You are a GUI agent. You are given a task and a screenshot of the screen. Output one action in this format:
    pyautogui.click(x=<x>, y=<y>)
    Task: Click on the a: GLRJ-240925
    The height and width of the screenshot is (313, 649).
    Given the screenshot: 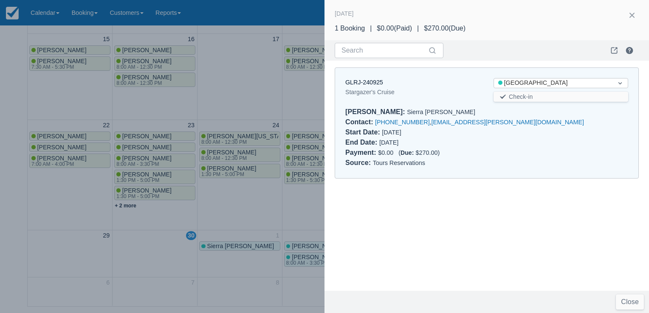 What is the action you would take?
    pyautogui.click(x=364, y=82)
    